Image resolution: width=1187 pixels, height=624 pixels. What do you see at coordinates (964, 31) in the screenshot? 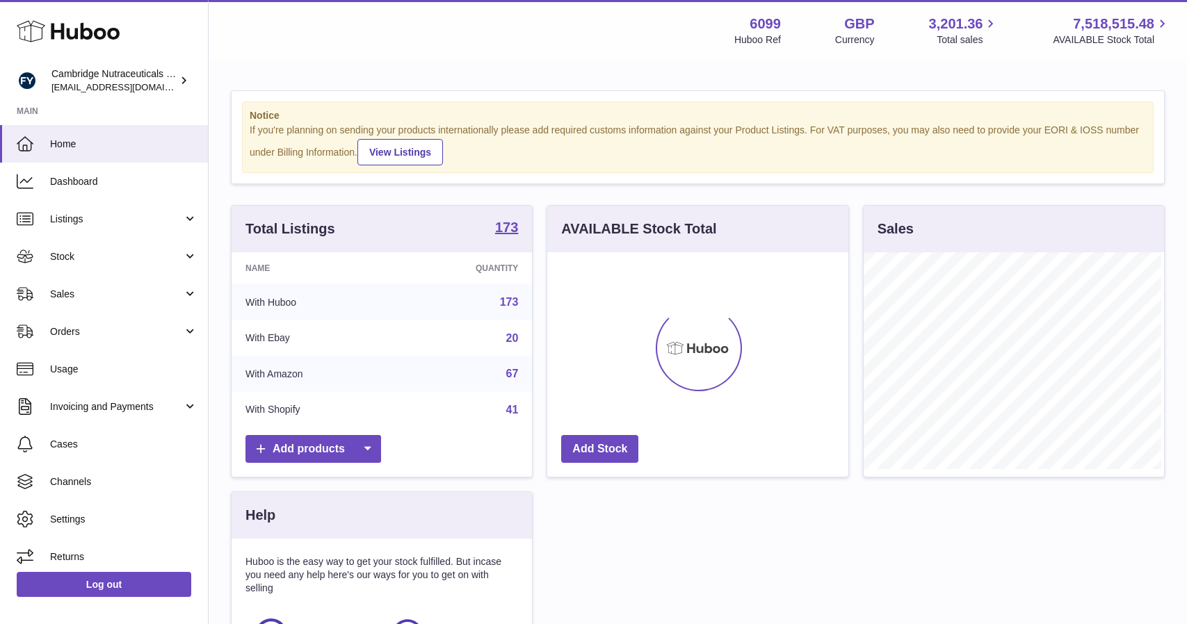
I see `a: 3,201.36 Total sales` at bounding box center [964, 31].